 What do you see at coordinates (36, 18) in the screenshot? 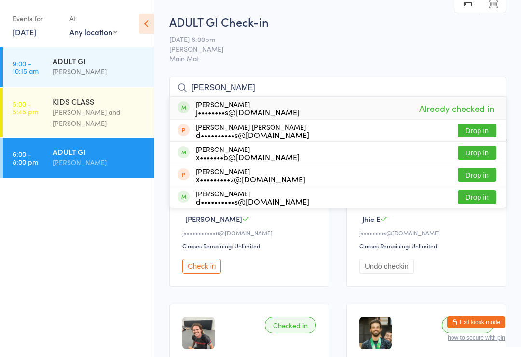
I see `div: Events for` at bounding box center [36, 18].